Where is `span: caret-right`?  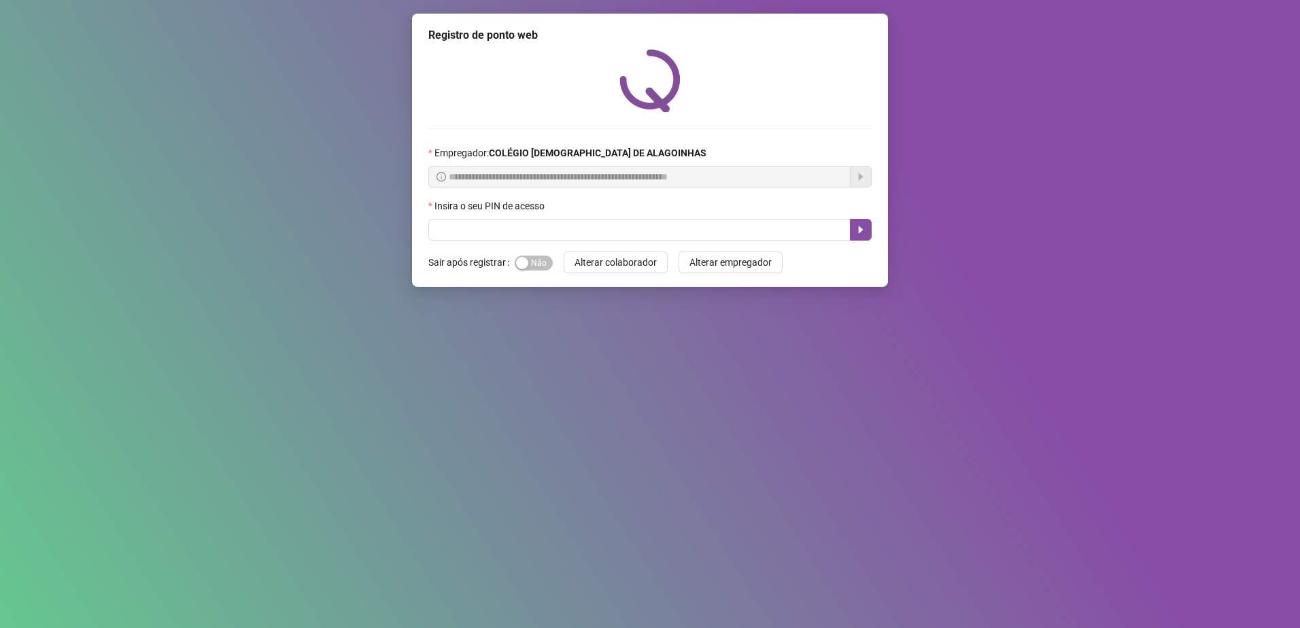 span: caret-right is located at coordinates (861, 230).